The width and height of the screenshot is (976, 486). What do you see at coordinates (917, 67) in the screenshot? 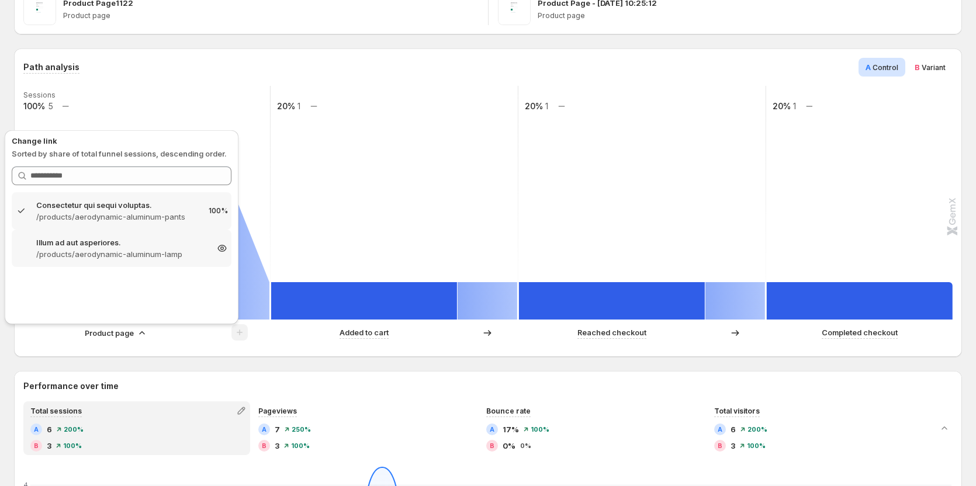
I see `span: B` at bounding box center [917, 67].